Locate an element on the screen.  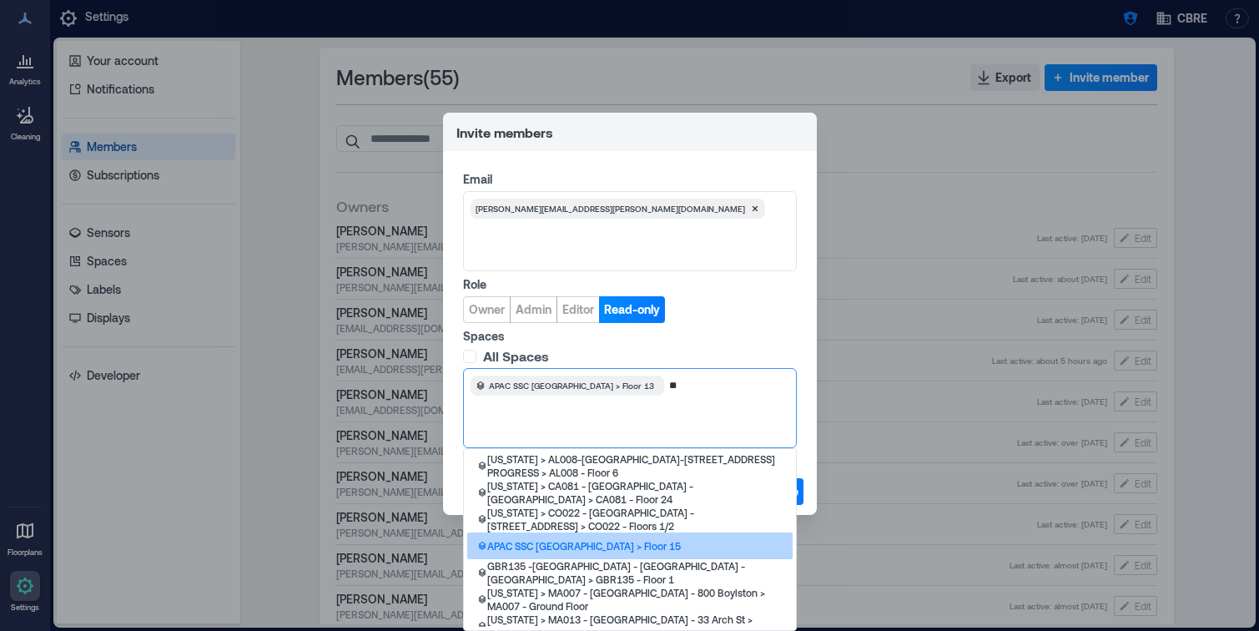
span: Owner is located at coordinates (487, 310).